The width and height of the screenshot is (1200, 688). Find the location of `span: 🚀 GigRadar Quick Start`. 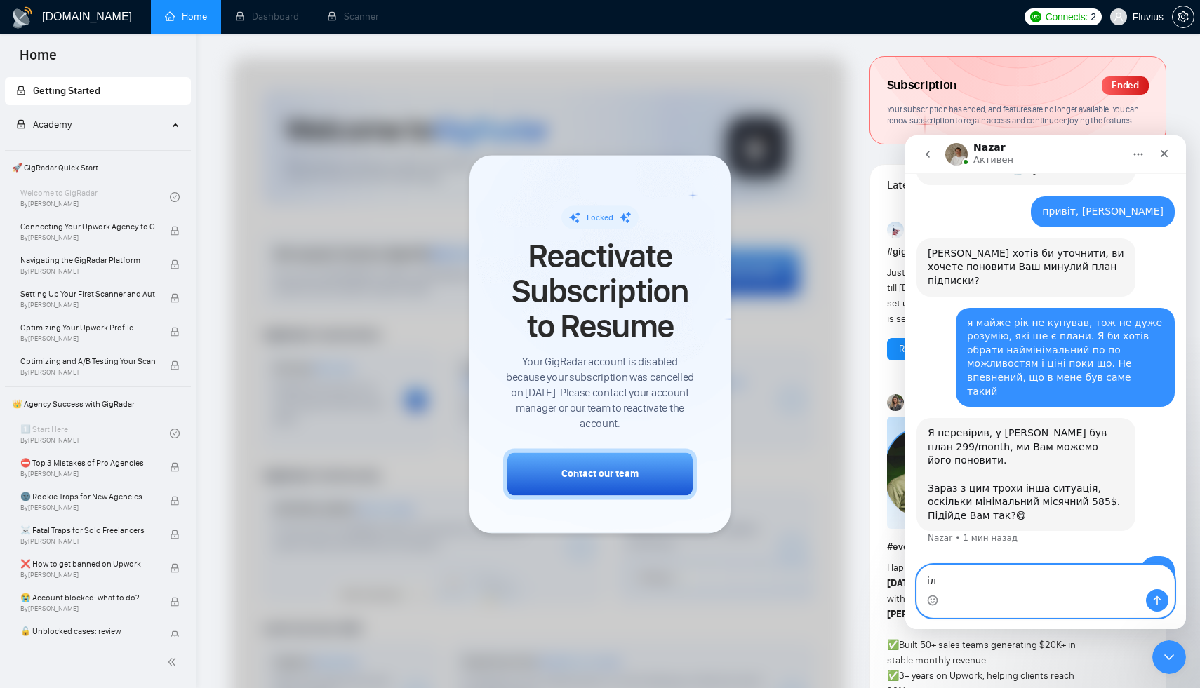

span: 🚀 GigRadar Quick Start is located at coordinates (98, 168).